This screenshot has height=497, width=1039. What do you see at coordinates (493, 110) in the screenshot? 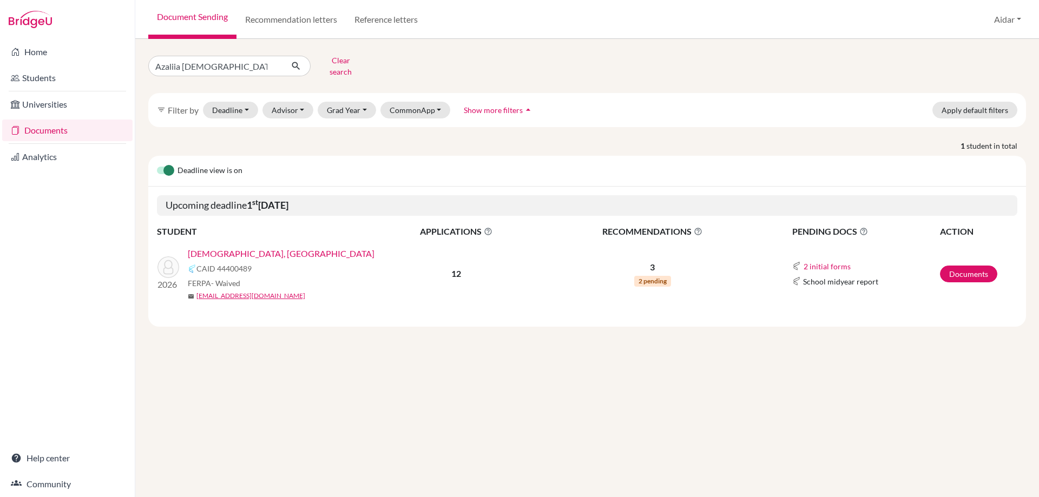
I see `span: Show more filters` at bounding box center [493, 110].